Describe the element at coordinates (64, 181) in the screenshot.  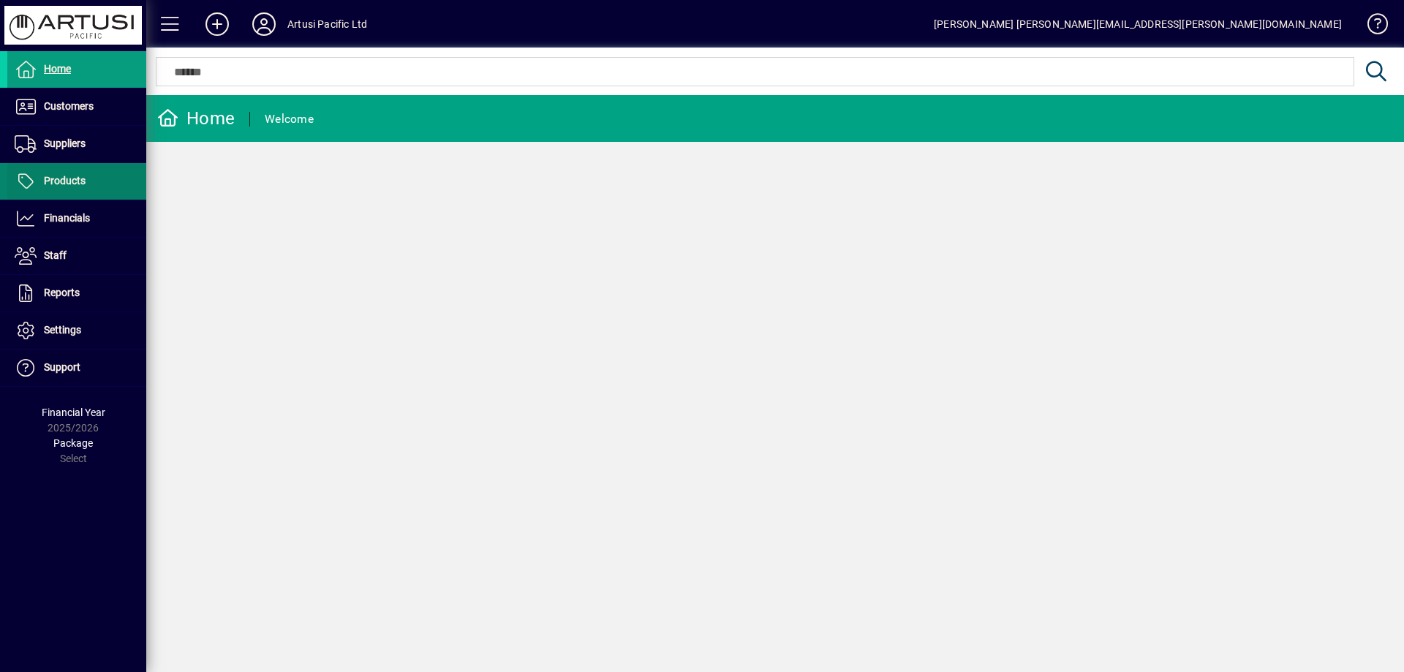
I see `span: Products` at that location.